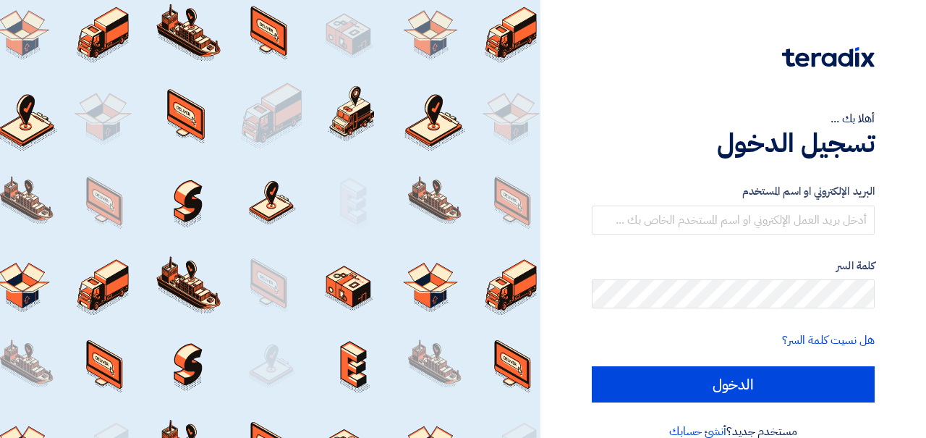 This screenshot has width=926, height=438. I want to click on h1: تسجيل الدخول, so click(733, 143).